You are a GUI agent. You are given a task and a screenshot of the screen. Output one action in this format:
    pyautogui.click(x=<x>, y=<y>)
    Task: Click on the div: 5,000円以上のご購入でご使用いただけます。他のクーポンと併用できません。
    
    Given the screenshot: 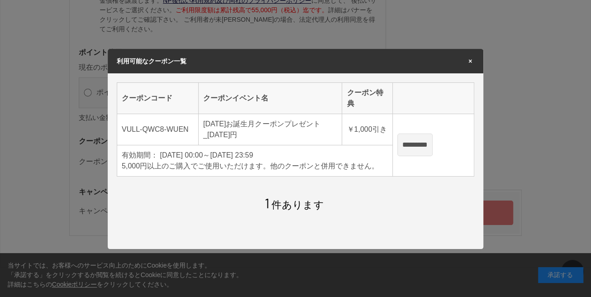 What is the action you would take?
    pyautogui.click(x=255, y=166)
    